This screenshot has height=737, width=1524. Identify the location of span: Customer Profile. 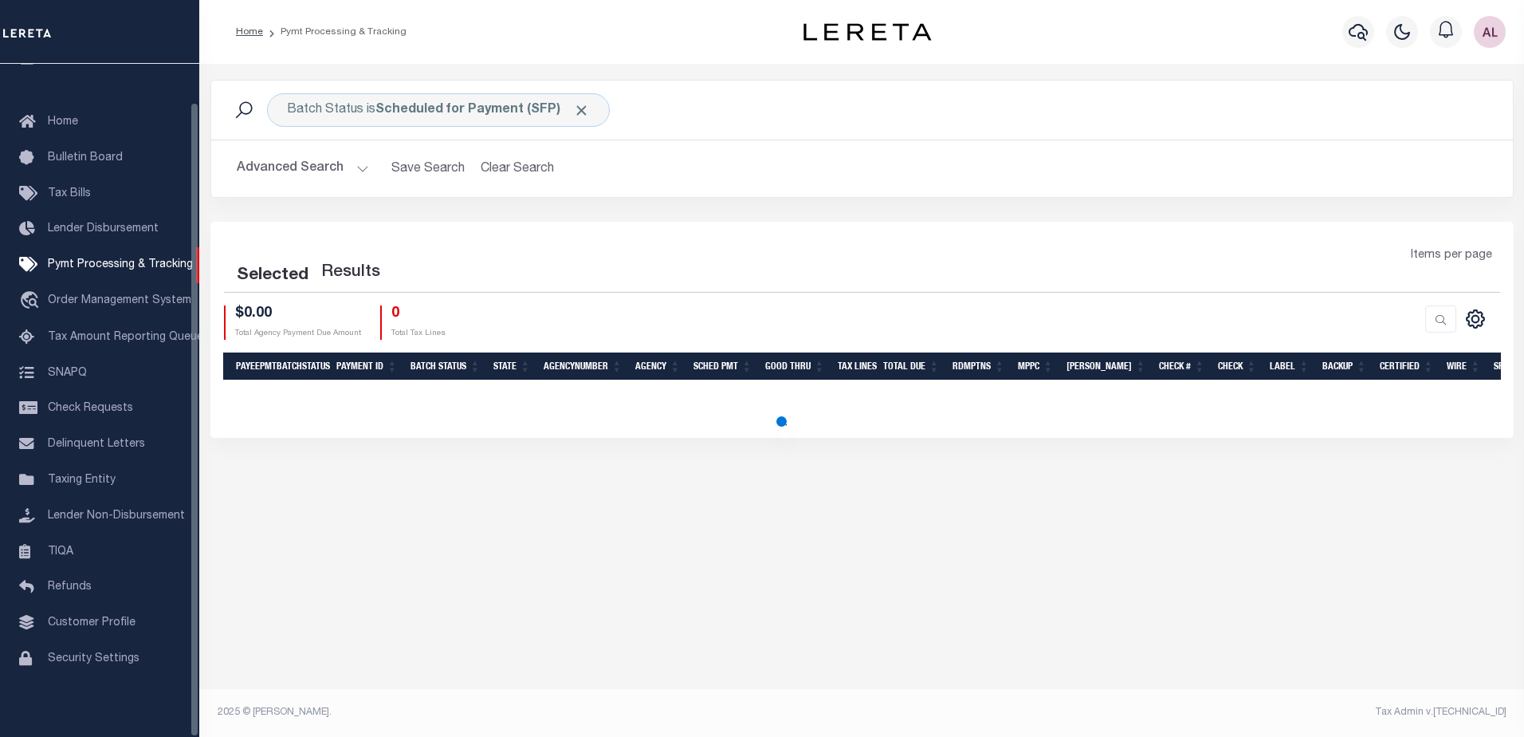
(92, 623).